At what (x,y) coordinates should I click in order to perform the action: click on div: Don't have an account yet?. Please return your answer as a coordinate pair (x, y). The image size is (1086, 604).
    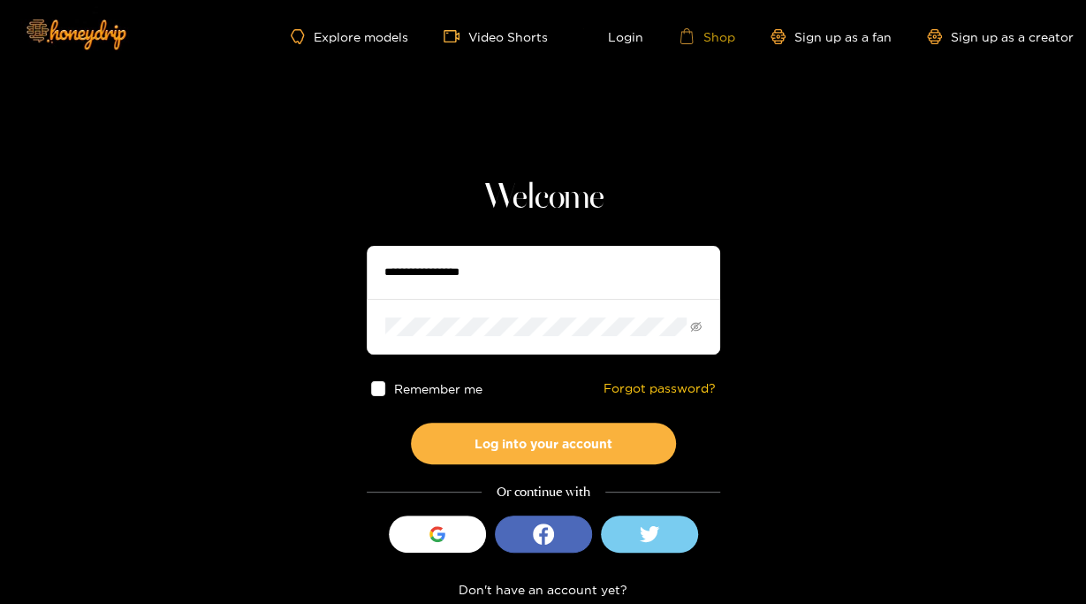
    Looking at the image, I should click on (544, 589).